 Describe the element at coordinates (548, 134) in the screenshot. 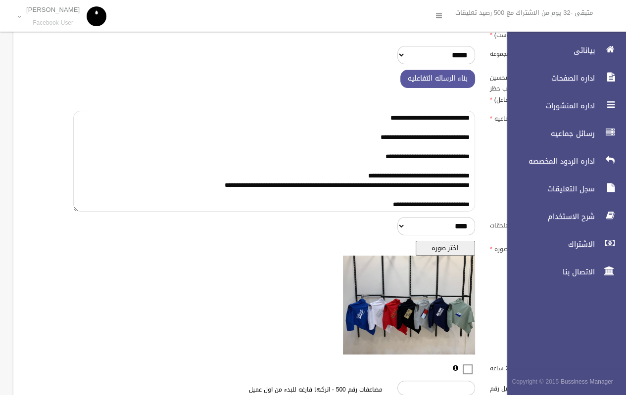

I see `span: رسائل جماعيه` at that location.